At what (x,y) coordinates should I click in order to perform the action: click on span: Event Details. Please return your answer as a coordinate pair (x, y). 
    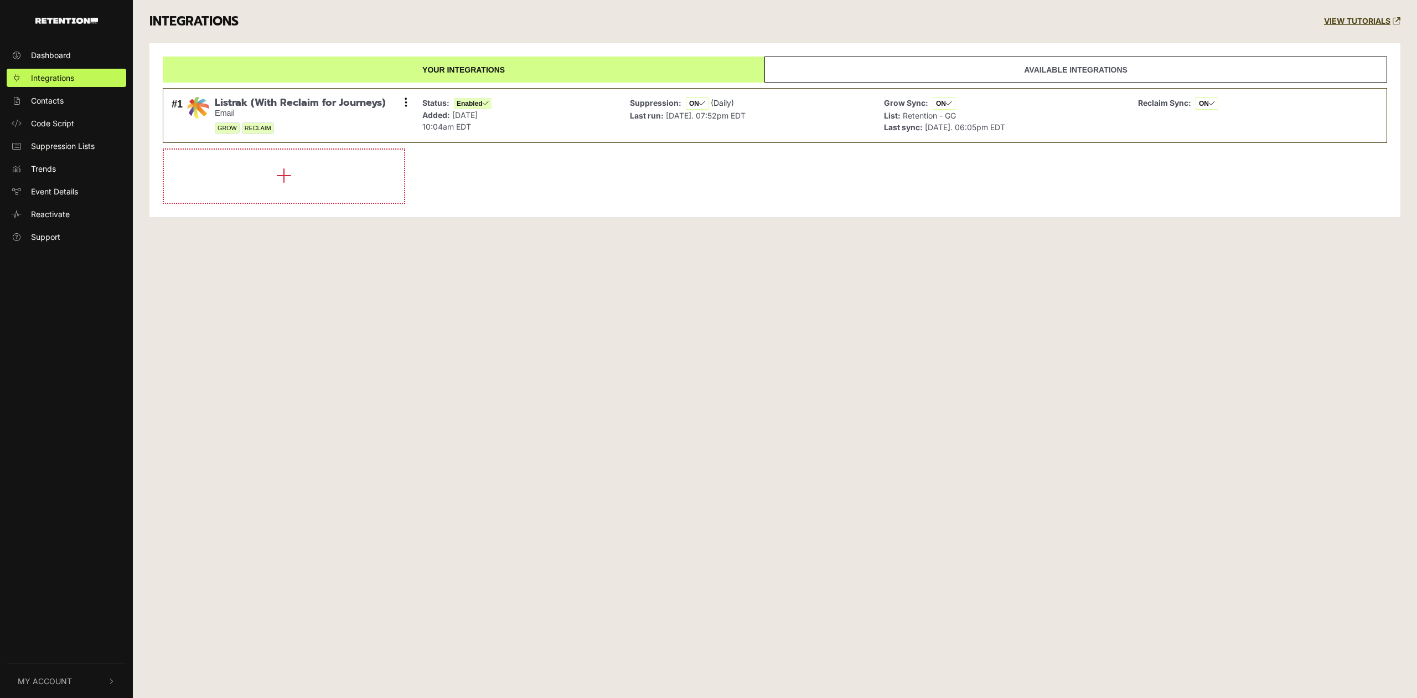
    Looking at the image, I should click on (54, 191).